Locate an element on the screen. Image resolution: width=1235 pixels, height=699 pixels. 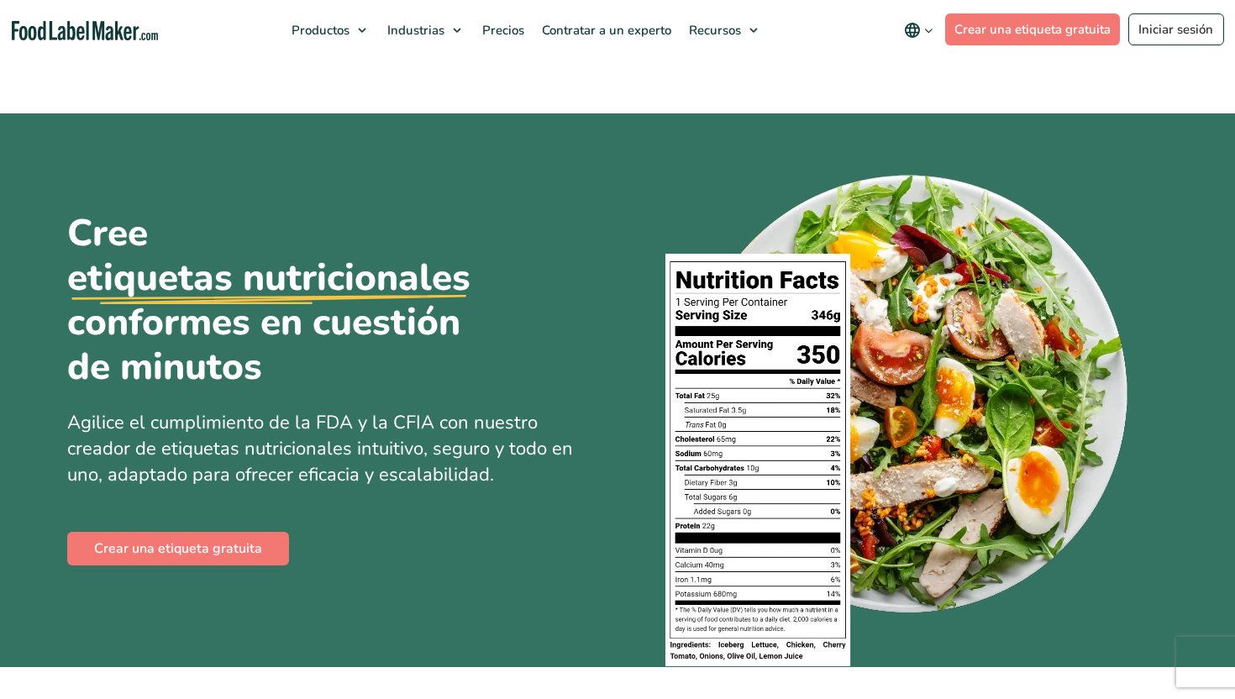
h1: Cree conformes en cuestión de minutos is located at coordinates (286, 301).